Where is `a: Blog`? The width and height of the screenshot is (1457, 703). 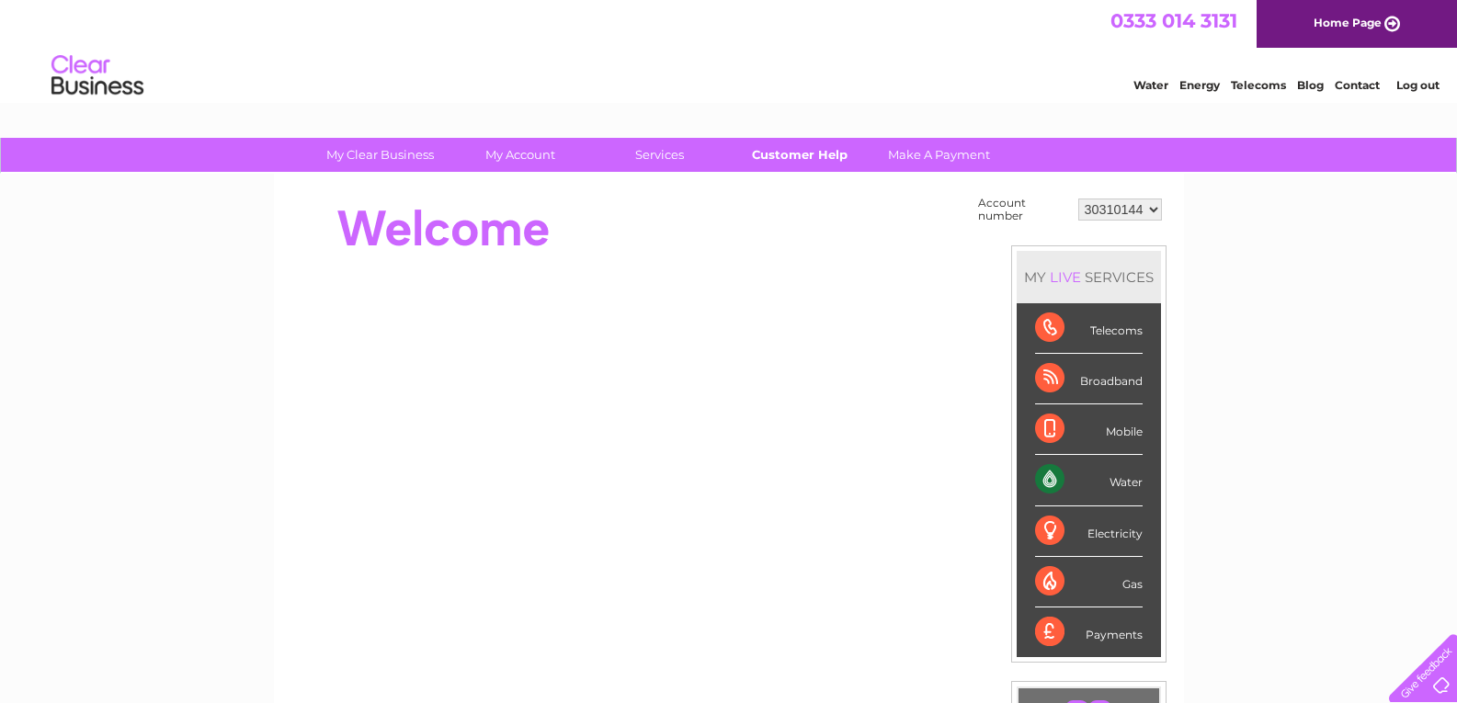 a: Blog is located at coordinates (1310, 85).